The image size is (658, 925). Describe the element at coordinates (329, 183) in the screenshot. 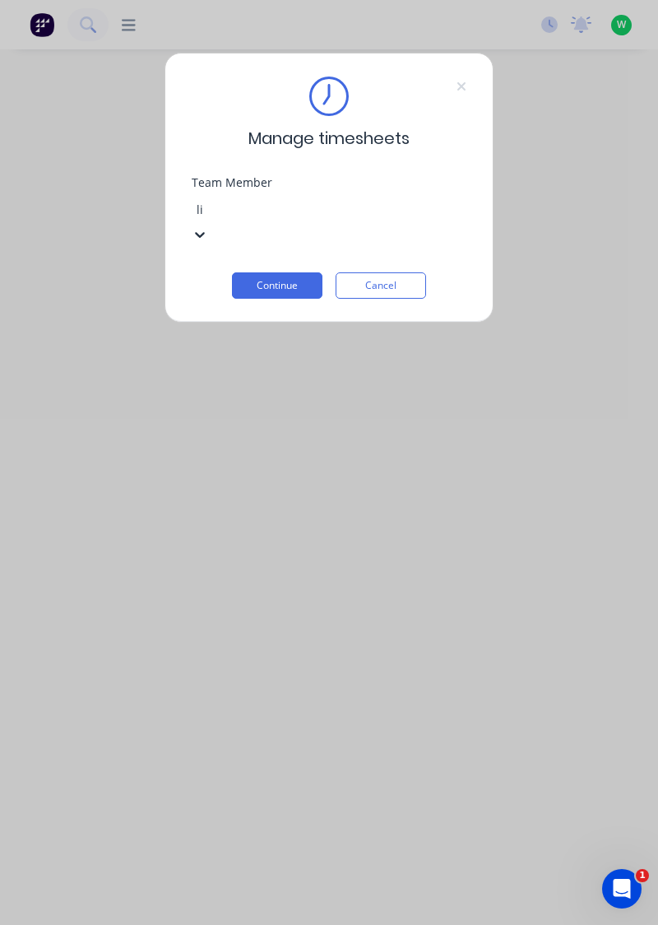

I see `div: Team Member` at that location.